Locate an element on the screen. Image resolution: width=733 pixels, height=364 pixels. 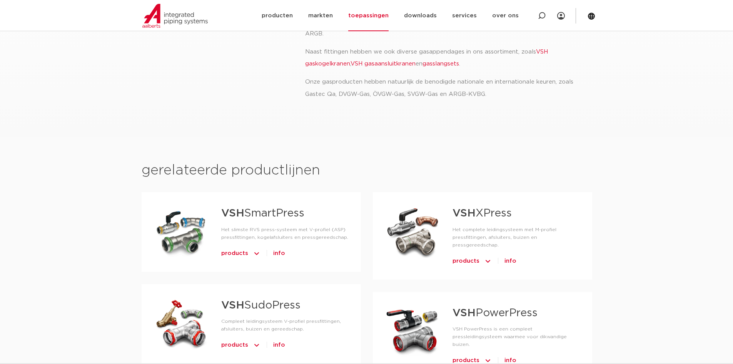
a: VSH gasaansluitkranen is located at coordinates (383, 63).